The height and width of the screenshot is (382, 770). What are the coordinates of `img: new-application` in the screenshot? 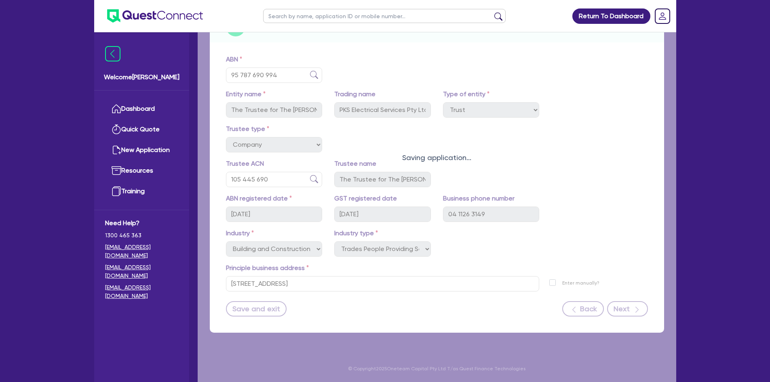 It's located at (116, 150).